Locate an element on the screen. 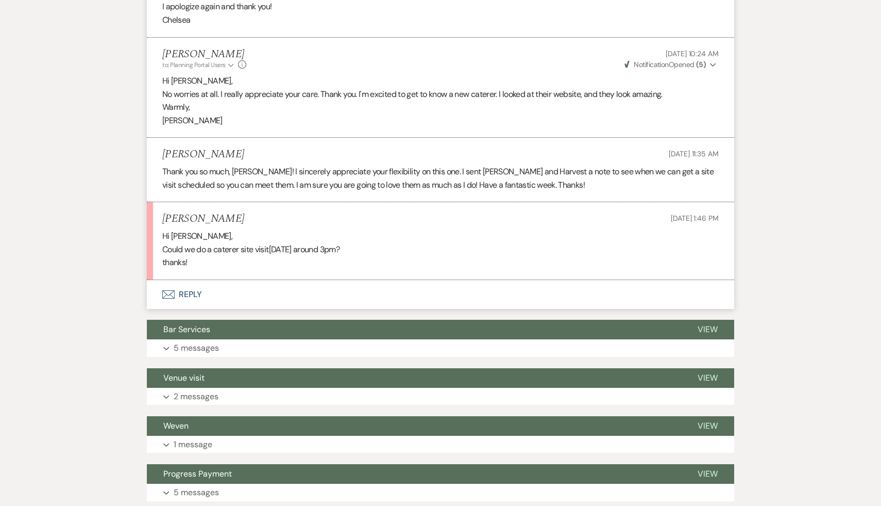  strong: ( 5 ) is located at coordinates (701, 64).